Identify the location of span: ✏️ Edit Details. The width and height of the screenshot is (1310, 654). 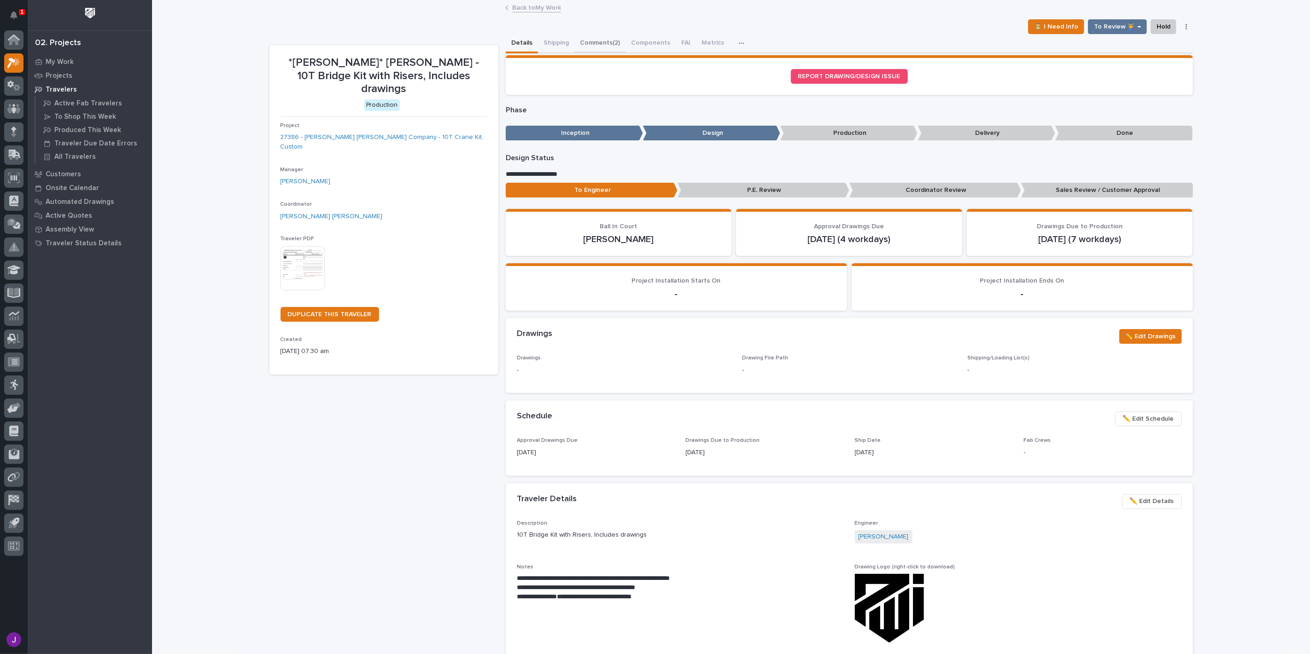
(1152, 501).